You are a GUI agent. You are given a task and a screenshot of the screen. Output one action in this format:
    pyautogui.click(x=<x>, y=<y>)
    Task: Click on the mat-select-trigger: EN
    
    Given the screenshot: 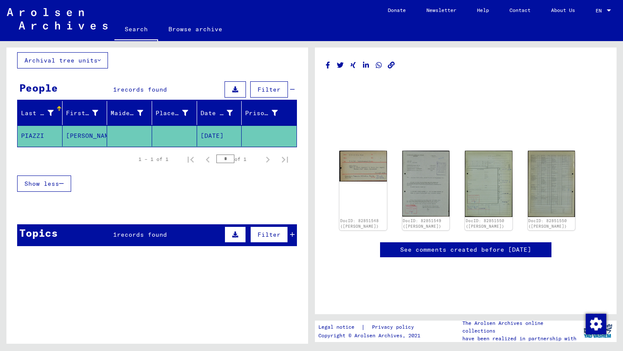 What is the action you would take?
    pyautogui.click(x=599, y=10)
    